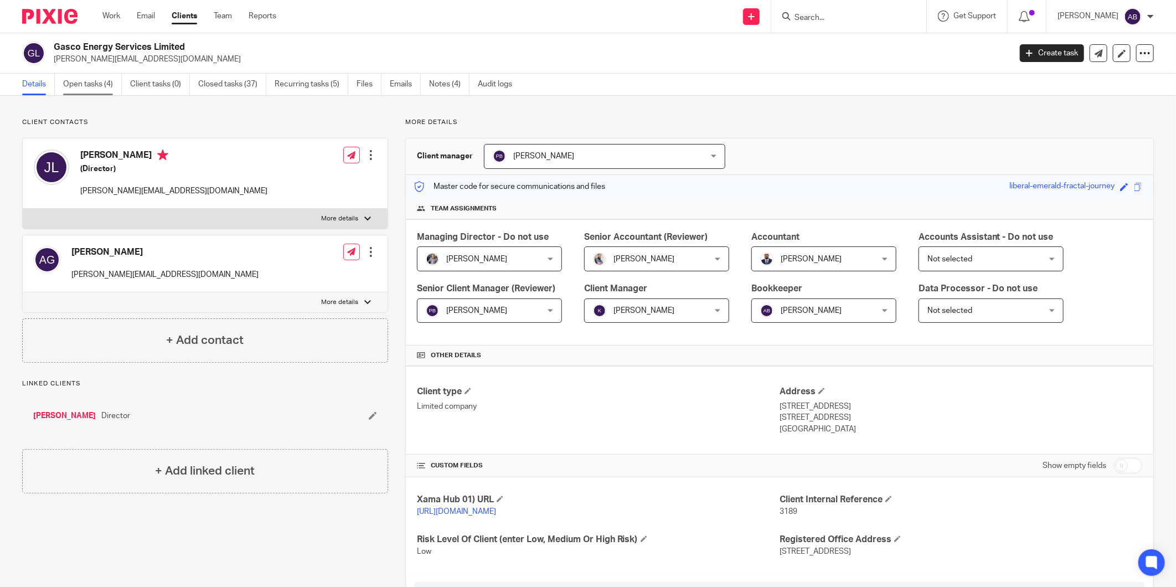  Describe the element at coordinates (174, 169) in the screenshot. I see `h5: (Director)` at that location.